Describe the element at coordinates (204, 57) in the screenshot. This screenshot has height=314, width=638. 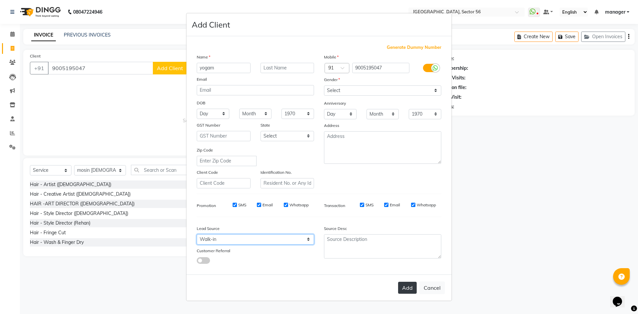
I see `label: Name` at that location.